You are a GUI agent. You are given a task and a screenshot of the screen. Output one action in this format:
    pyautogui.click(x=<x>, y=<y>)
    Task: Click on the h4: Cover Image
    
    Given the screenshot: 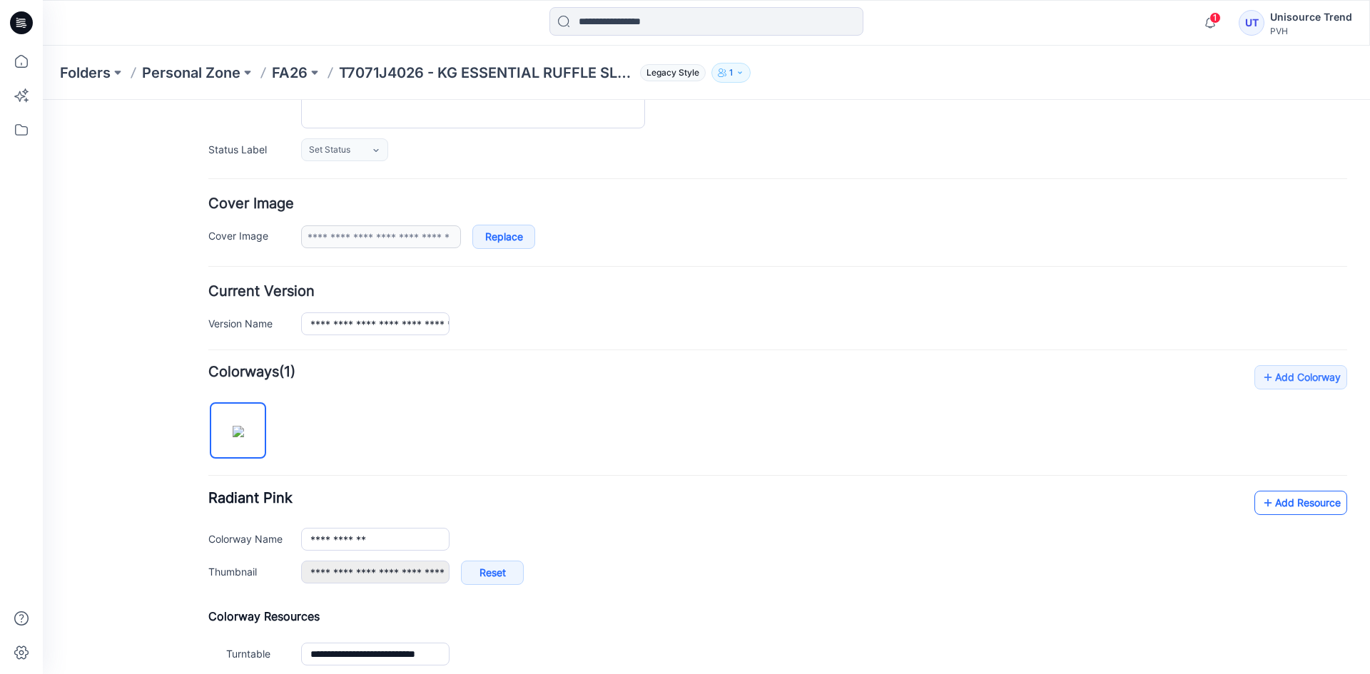 What is the action you would take?
    pyautogui.click(x=735, y=103)
    